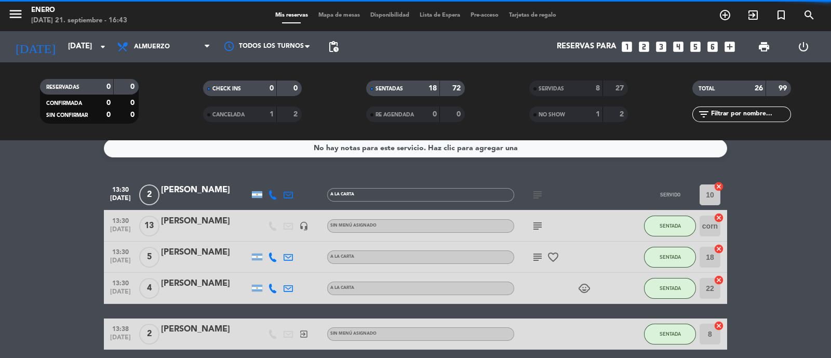  What do you see at coordinates (781, 15) in the screenshot?
I see `i: turned_in_not` at bounding box center [781, 15].